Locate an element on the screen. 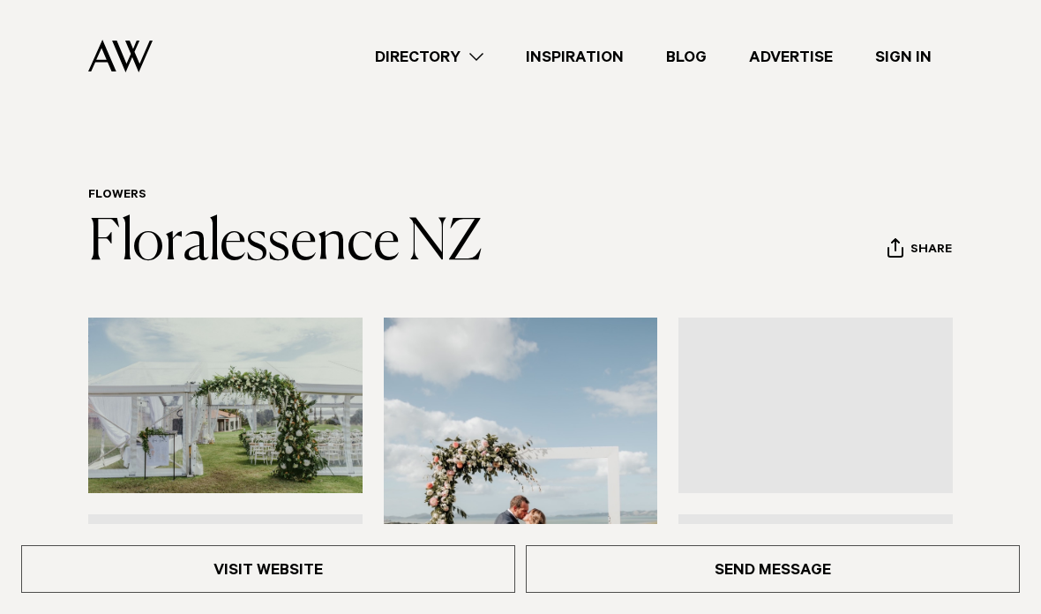 The height and width of the screenshot is (614, 1041). img: Auckland Weddings Logo is located at coordinates (120, 56).